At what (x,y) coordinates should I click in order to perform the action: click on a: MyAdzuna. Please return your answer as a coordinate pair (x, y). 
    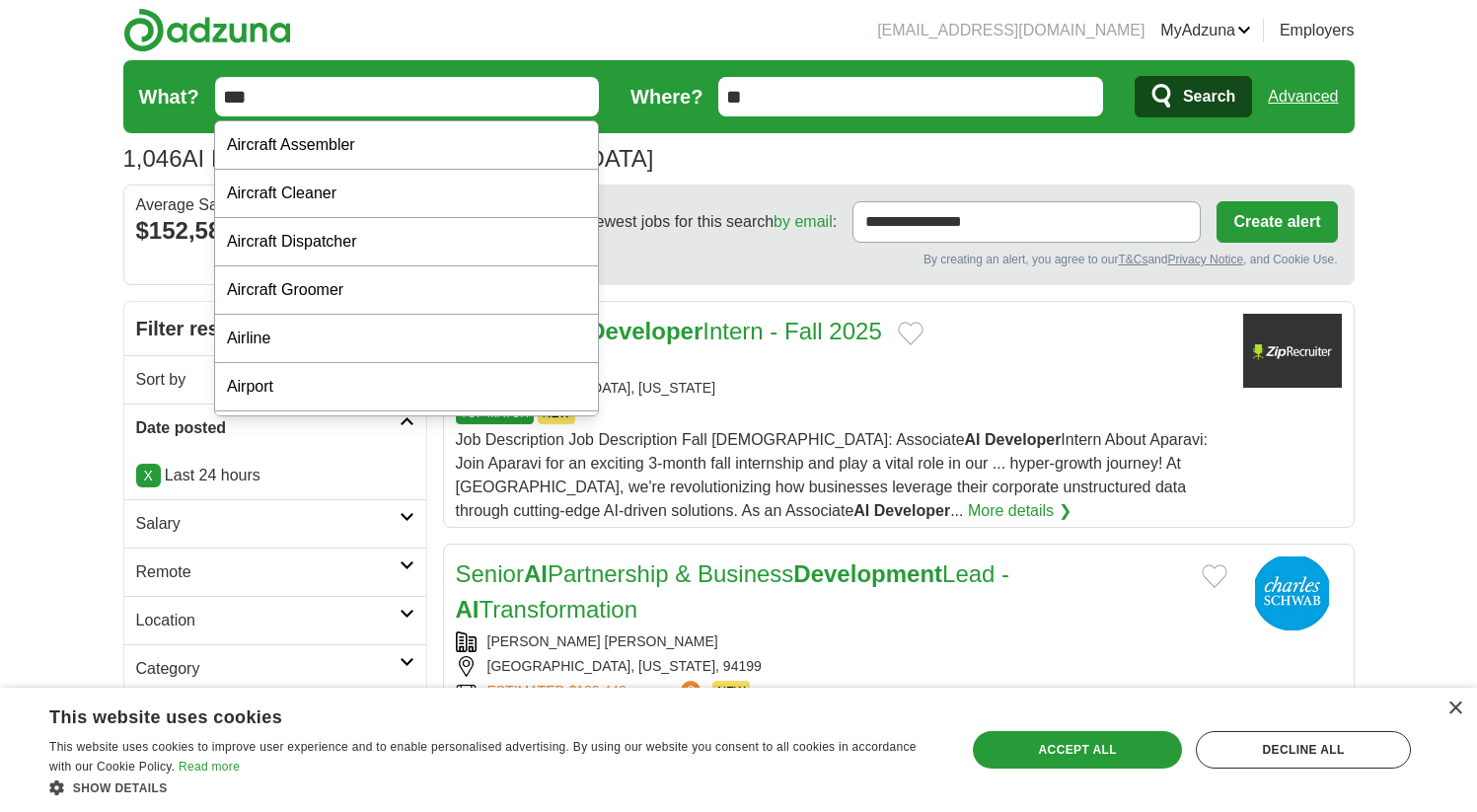
    Looking at the image, I should click on (1205, 31).